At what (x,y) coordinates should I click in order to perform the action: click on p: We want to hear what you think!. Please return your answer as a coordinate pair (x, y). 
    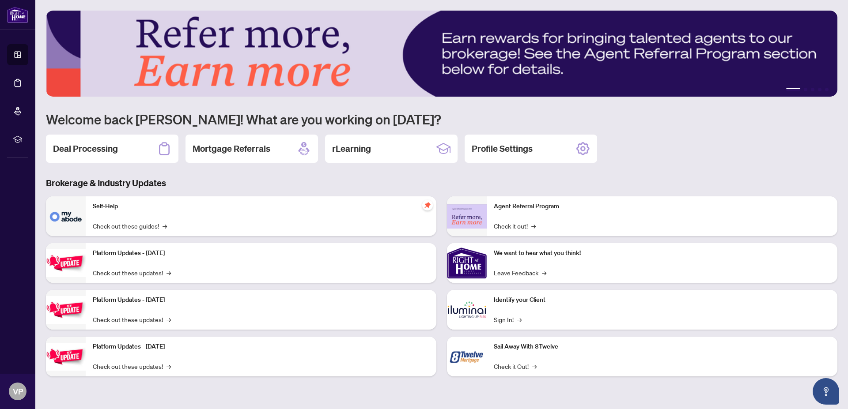
    Looking at the image, I should click on (662, 254).